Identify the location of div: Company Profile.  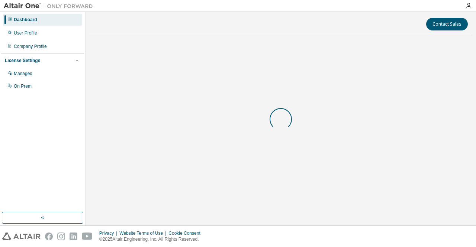
(30, 46).